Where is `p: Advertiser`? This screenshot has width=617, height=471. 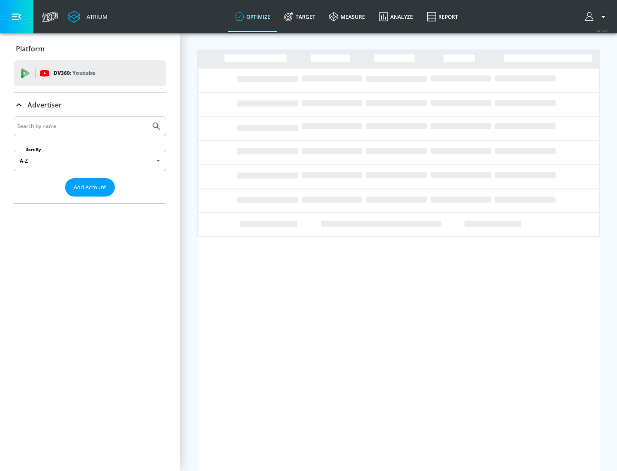 p: Advertiser is located at coordinates (45, 105).